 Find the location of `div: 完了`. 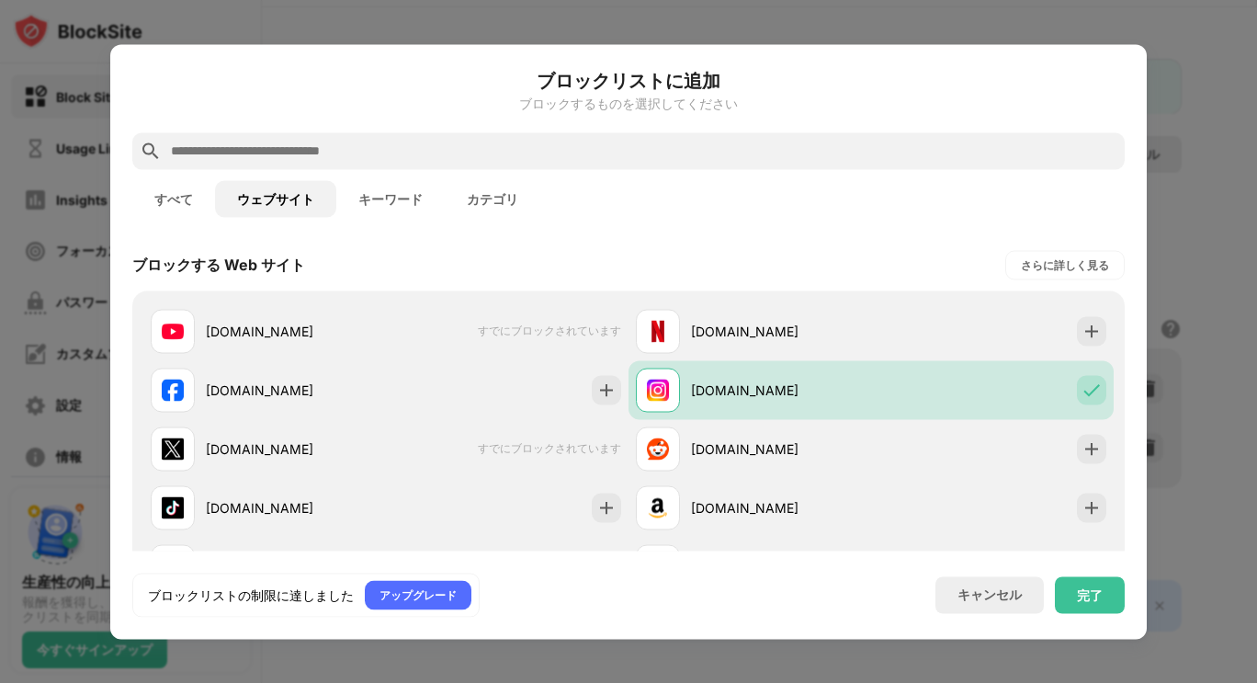

div: 完了 is located at coordinates (1090, 594).